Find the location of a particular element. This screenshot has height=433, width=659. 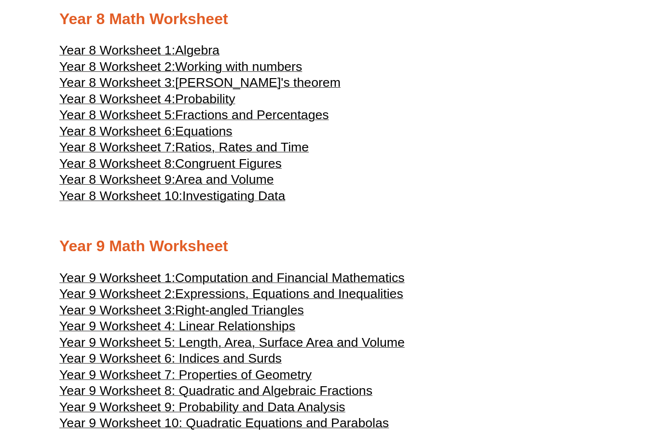

span: Year 9 Worksheet 4: Linear Relationships is located at coordinates (177, 326).